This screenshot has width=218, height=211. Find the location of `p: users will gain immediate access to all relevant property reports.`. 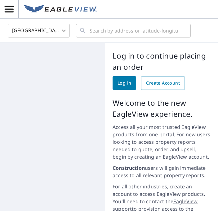

p: users will gain immediate access to all relevant property reports. is located at coordinates (161, 171).